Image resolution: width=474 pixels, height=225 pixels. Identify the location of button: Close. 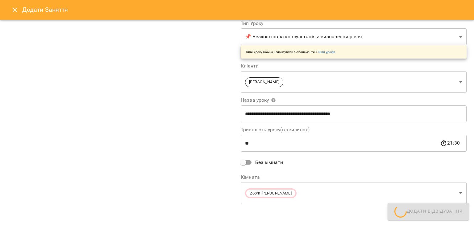
(15, 10).